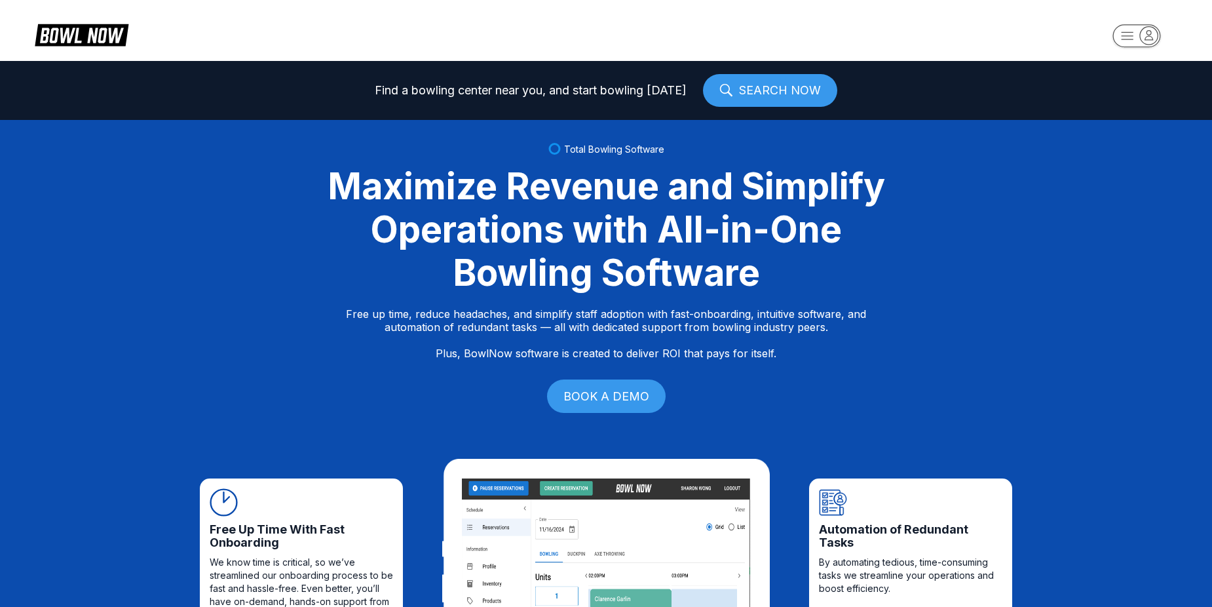 Image resolution: width=1212 pixels, height=607 pixels. What do you see at coordinates (301, 536) in the screenshot?
I see `span: Free Up Time With Fast Onboarding` at bounding box center [301, 536].